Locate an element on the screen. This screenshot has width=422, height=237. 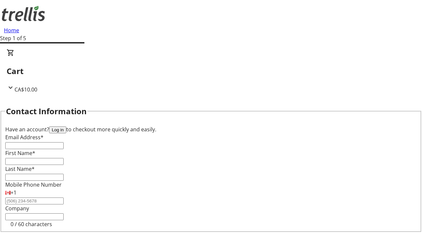
label: Mobile Phone Number is located at coordinates (33, 185).